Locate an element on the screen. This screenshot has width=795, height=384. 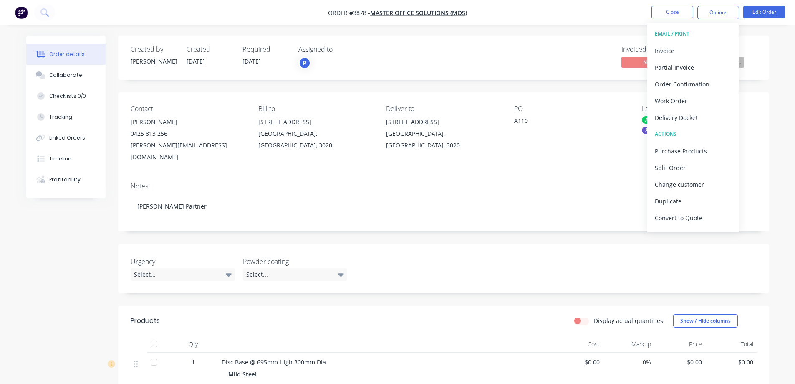
div: Delivery Docket is located at coordinates (694, 117).